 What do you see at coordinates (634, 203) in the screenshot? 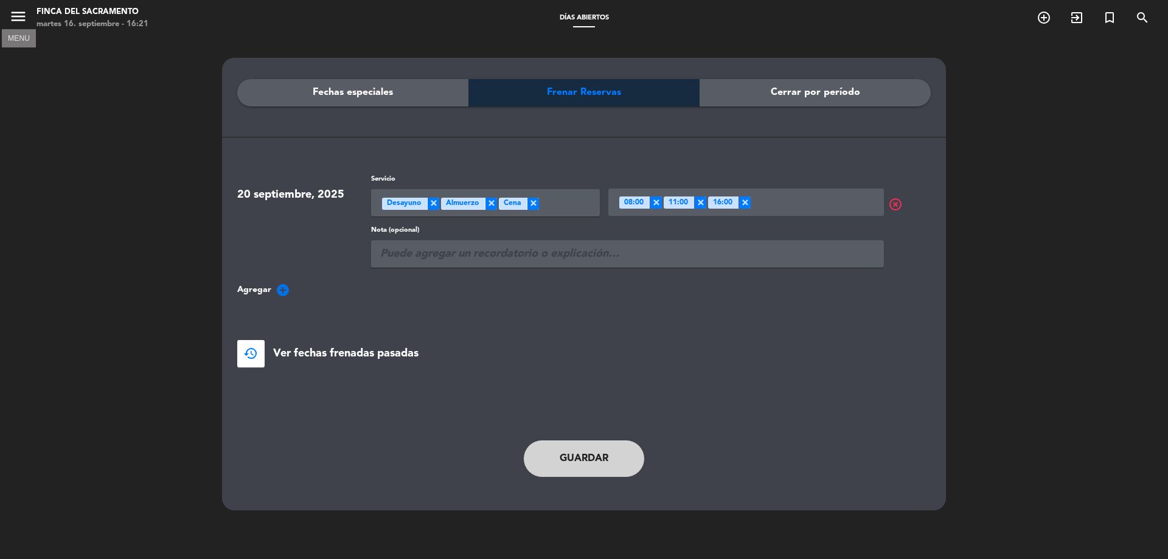
I see `span: 08:00` at bounding box center [634, 203].